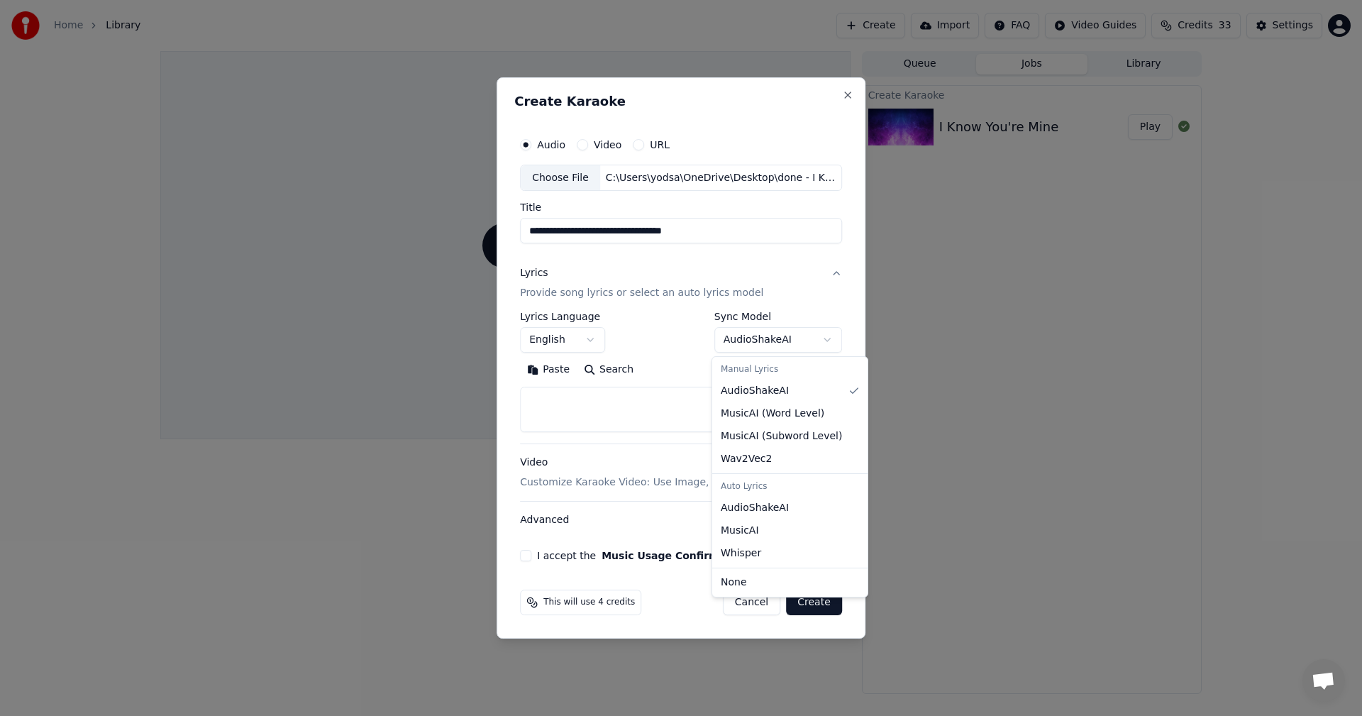 The image size is (1362, 716). What do you see at coordinates (740, 553) in the screenshot?
I see `span: Whisper` at bounding box center [740, 553].